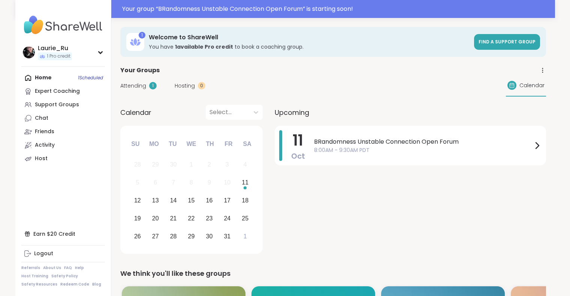 This screenshot has height=296, width=570. I want to click on span: Your Groups, so click(140, 70).